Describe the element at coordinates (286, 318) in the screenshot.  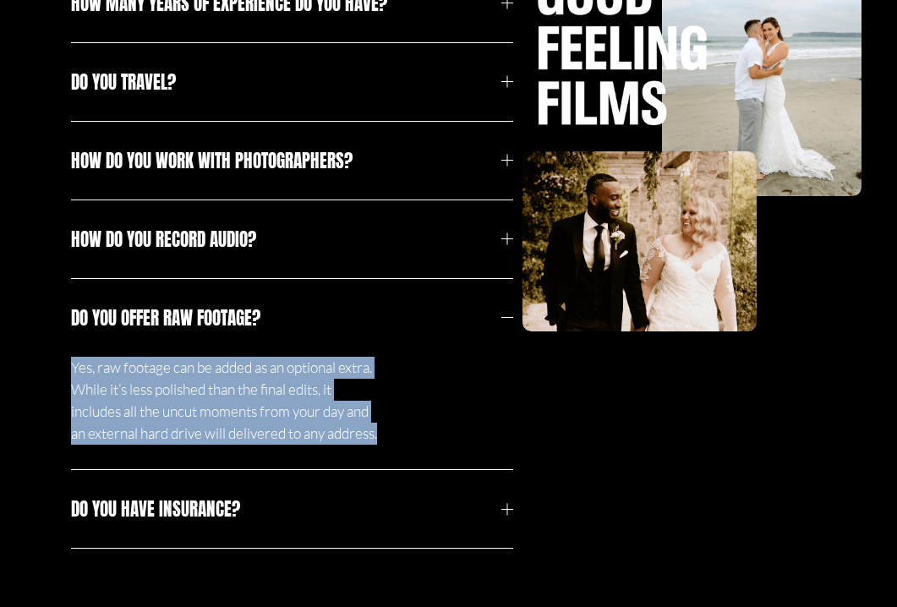
I see `span: Do you offer raw footage?` at that location.